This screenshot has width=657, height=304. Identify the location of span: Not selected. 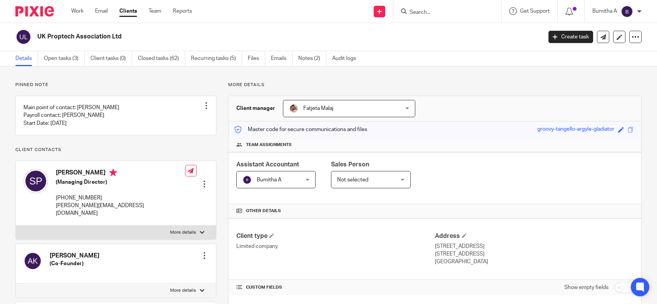
(352, 180).